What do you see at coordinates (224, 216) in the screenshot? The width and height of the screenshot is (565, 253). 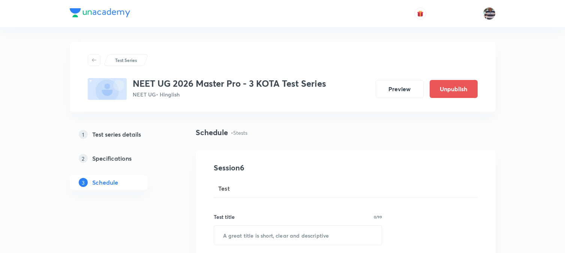 I see `h6: Test title` at bounding box center [224, 216].